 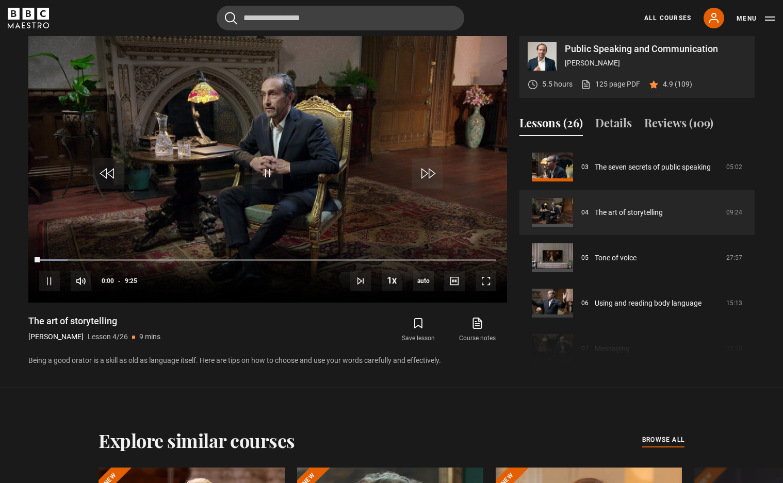 What do you see at coordinates (231, 18) in the screenshot?
I see `button: Submit the search query` at bounding box center [231, 18].